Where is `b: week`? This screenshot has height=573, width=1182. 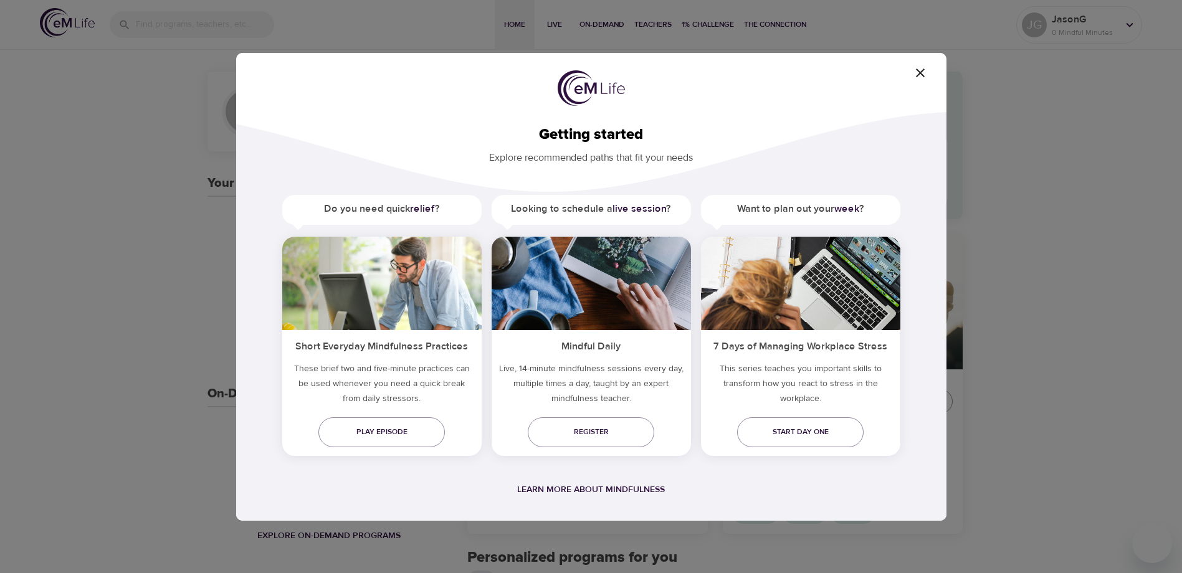
b: week is located at coordinates (847, 209).